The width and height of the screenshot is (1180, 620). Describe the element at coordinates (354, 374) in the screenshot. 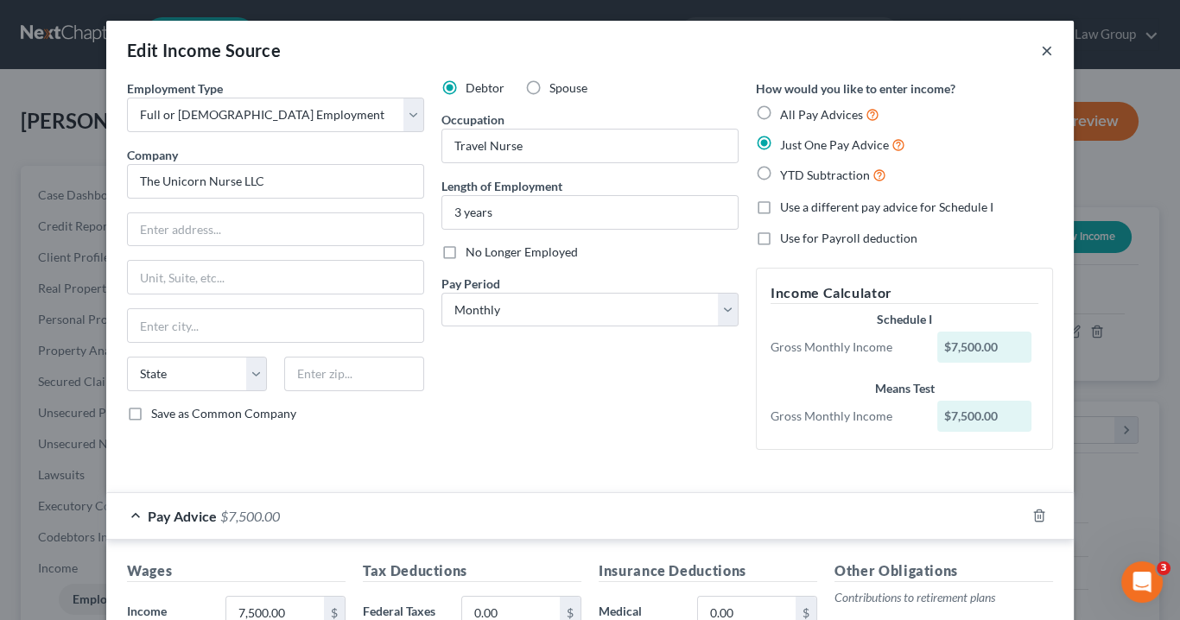

I see `input: Enter zip...` at that location.